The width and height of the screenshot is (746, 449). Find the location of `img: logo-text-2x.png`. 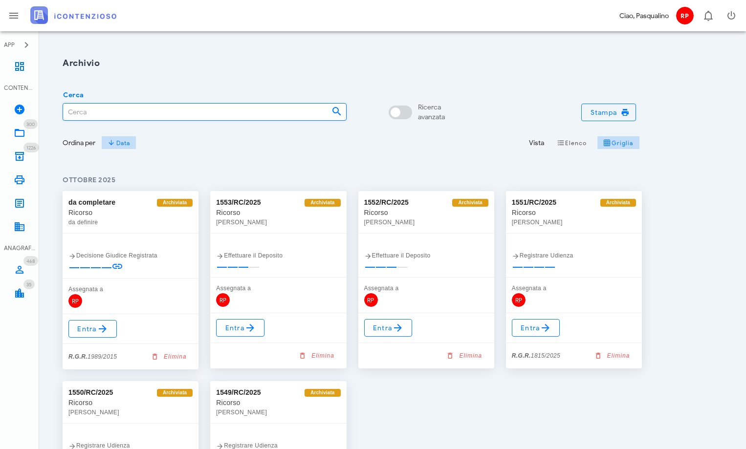

img: logo-text-2x.png is located at coordinates (73, 15).